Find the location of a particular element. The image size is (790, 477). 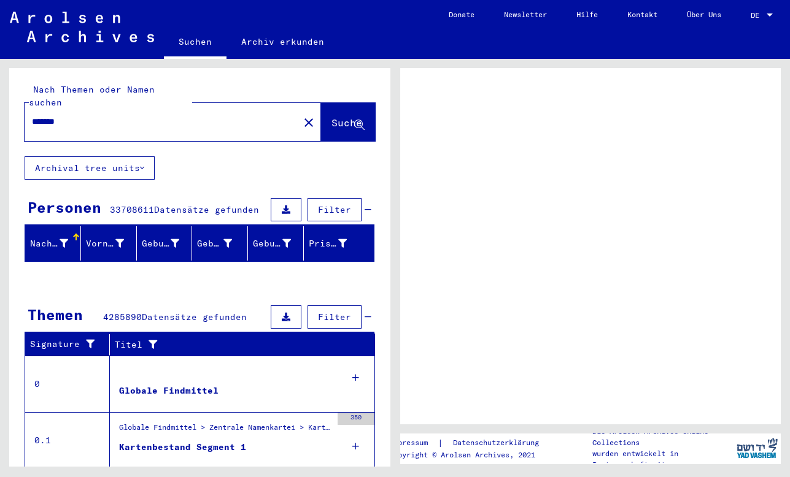

div: Themen is located at coordinates (55, 315).